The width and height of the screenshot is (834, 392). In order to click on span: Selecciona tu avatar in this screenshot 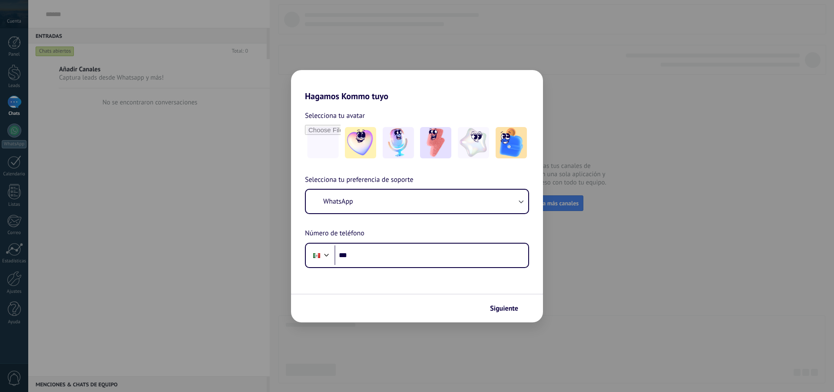, I will do `click(335, 116)`.